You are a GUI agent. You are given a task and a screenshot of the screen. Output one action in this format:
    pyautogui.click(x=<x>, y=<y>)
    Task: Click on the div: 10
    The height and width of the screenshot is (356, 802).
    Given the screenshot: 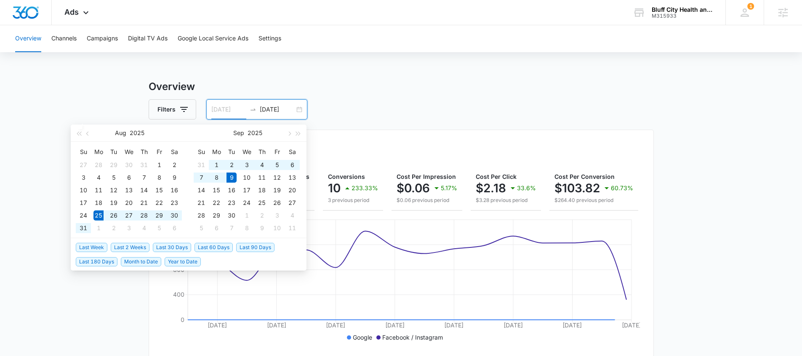 What is the action you would take?
    pyautogui.click(x=277, y=228)
    